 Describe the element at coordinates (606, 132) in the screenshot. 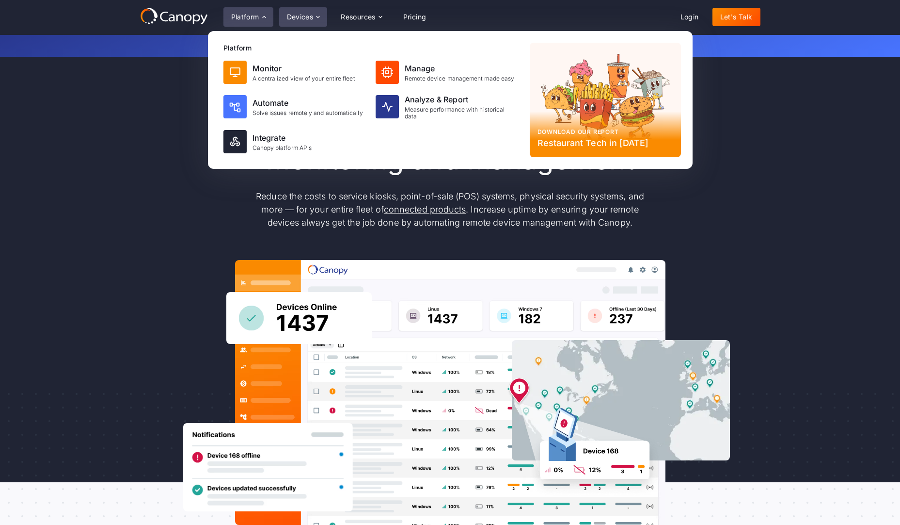

I see `div: Download our report` at that location.